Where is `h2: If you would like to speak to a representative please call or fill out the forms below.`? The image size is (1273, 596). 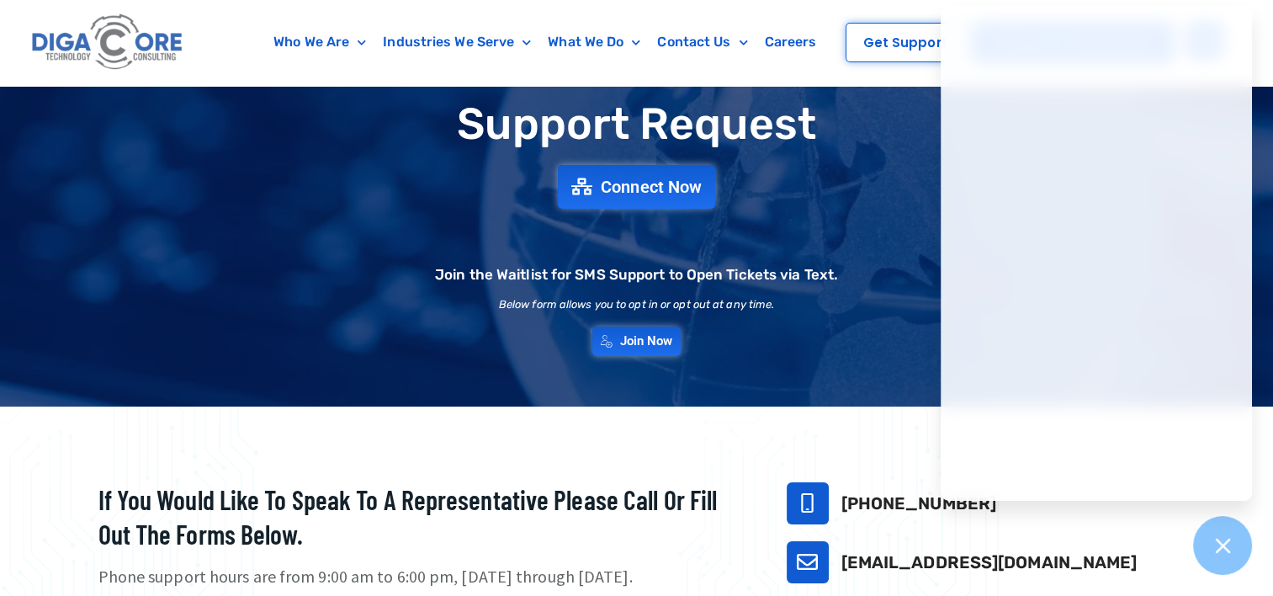
h2: If you would like to speak to a representative please call or fill out the forms below. is located at coordinates (422, 517).